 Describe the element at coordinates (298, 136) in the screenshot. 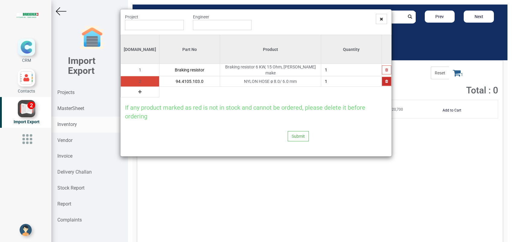

I see `button: Submit` at that location.